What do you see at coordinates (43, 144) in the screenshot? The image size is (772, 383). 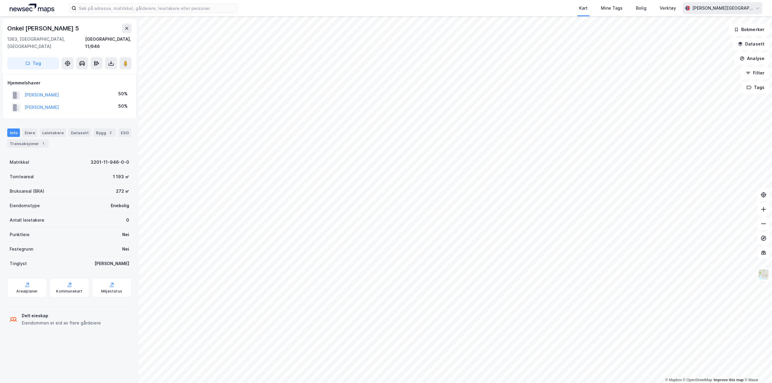 I see `div: 1` at bounding box center [43, 144].